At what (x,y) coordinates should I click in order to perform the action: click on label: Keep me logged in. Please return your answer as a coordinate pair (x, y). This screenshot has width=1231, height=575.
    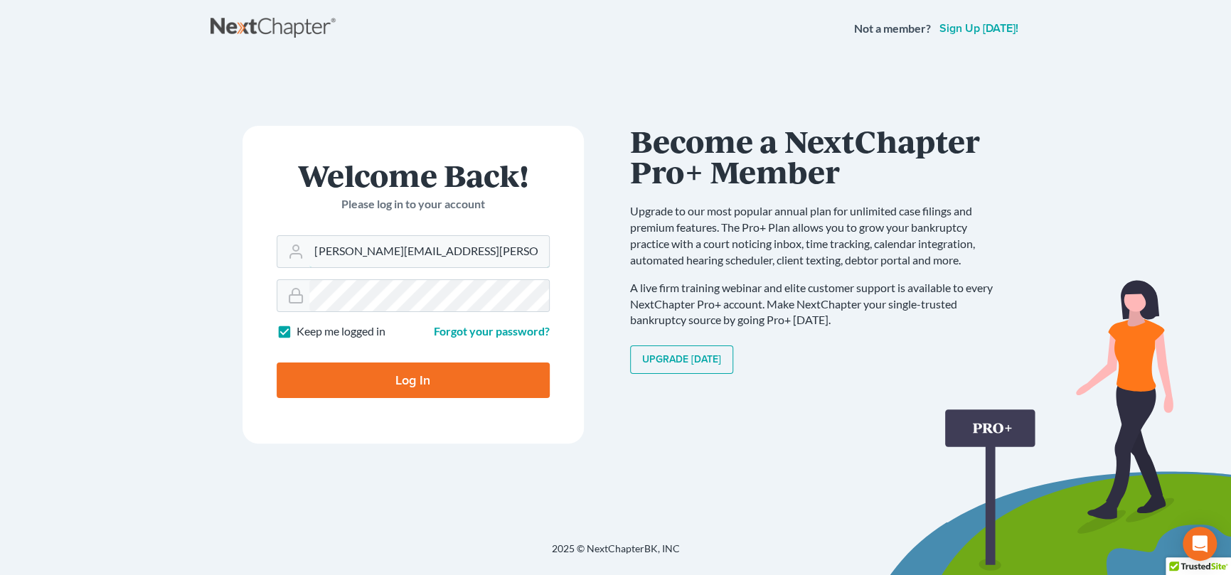
    Looking at the image, I should click on (341, 331).